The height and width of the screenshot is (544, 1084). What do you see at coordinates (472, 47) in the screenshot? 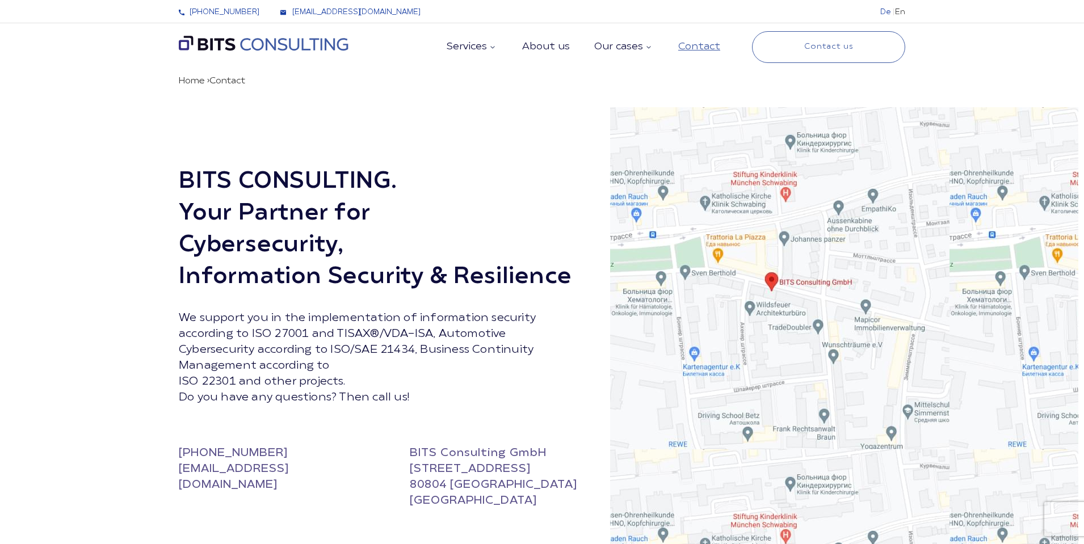
I see `a: Services` at bounding box center [472, 47].